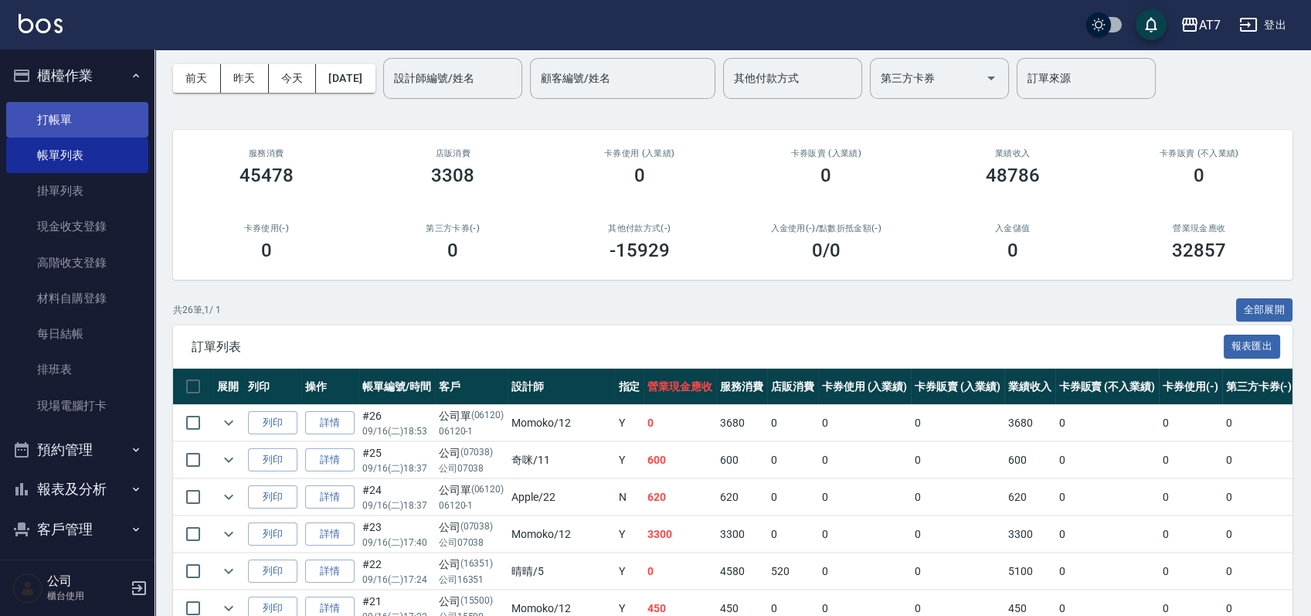 The image size is (1311, 616). I want to click on th: 業績收入, so click(1029, 386).